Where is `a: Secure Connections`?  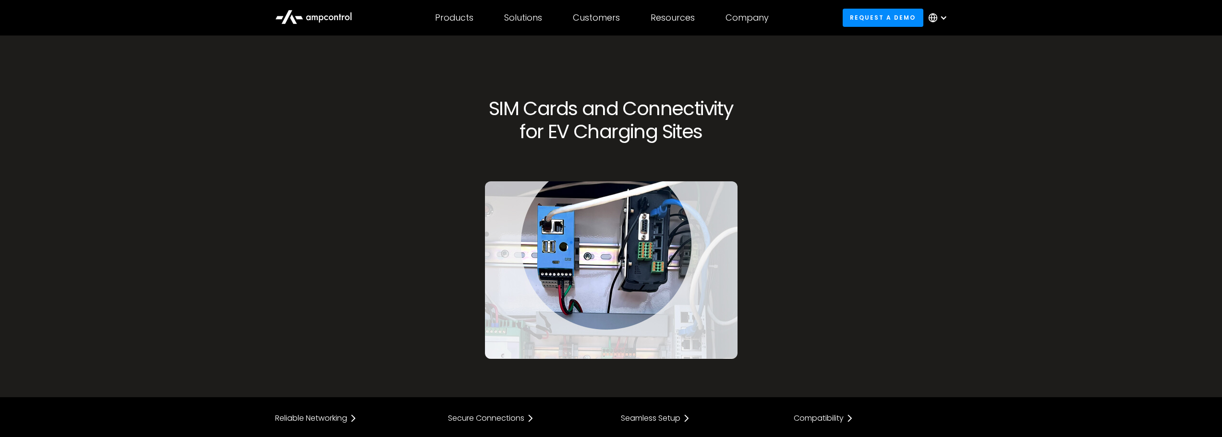 a: Secure Connections is located at coordinates (525, 419).